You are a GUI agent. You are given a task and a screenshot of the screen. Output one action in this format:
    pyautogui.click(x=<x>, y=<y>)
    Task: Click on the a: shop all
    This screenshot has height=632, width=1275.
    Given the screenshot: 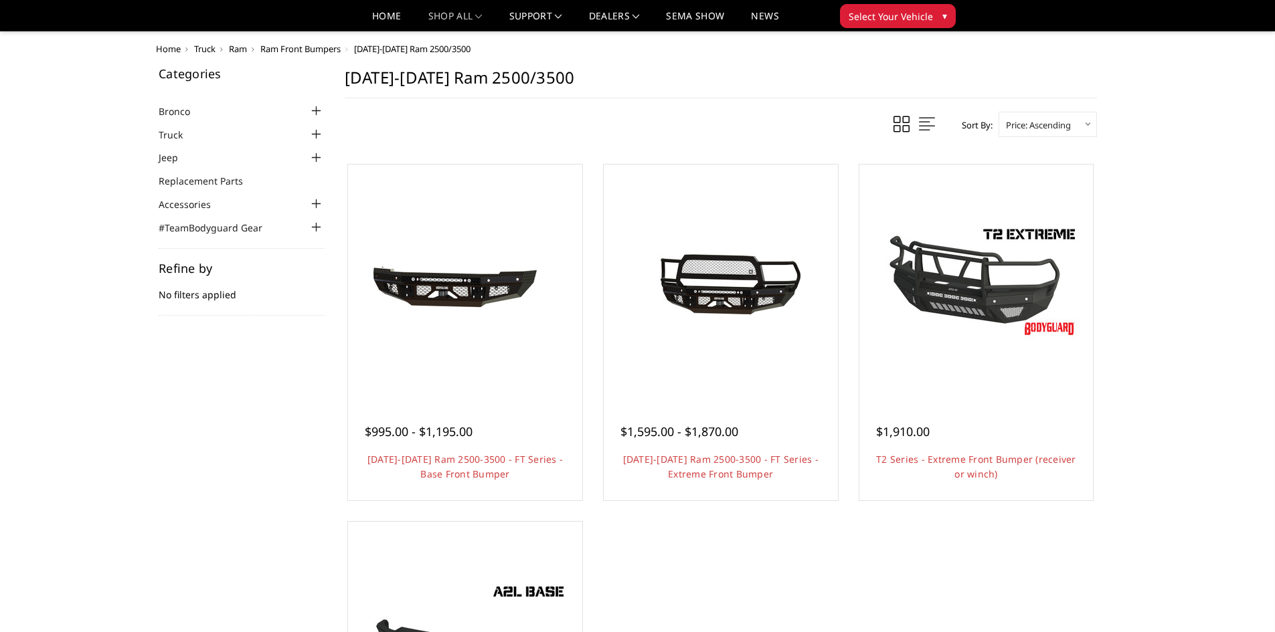 What is the action you would take?
    pyautogui.click(x=455, y=21)
    